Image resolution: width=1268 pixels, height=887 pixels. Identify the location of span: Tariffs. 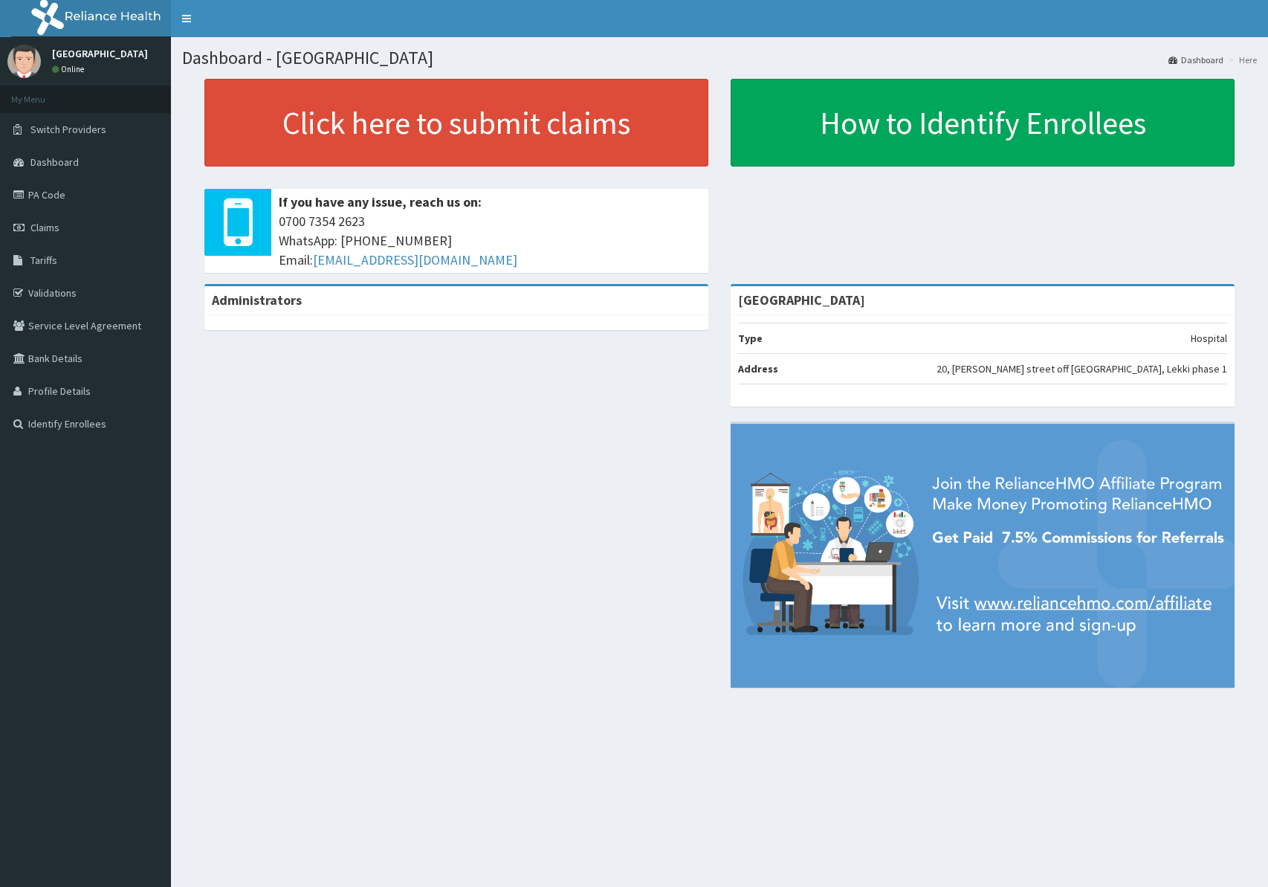
(44, 260).